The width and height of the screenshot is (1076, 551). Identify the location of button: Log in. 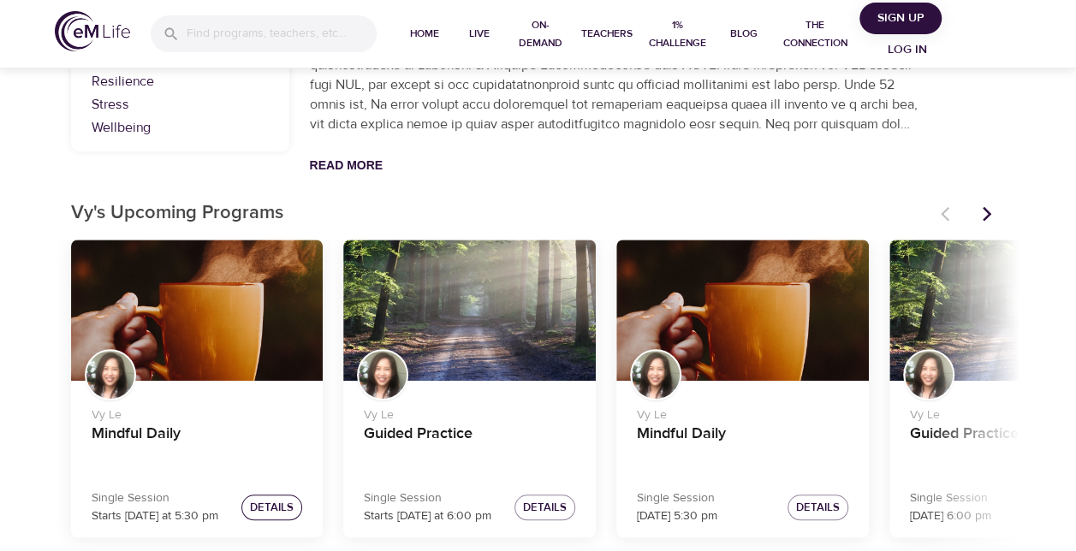
(908, 50).